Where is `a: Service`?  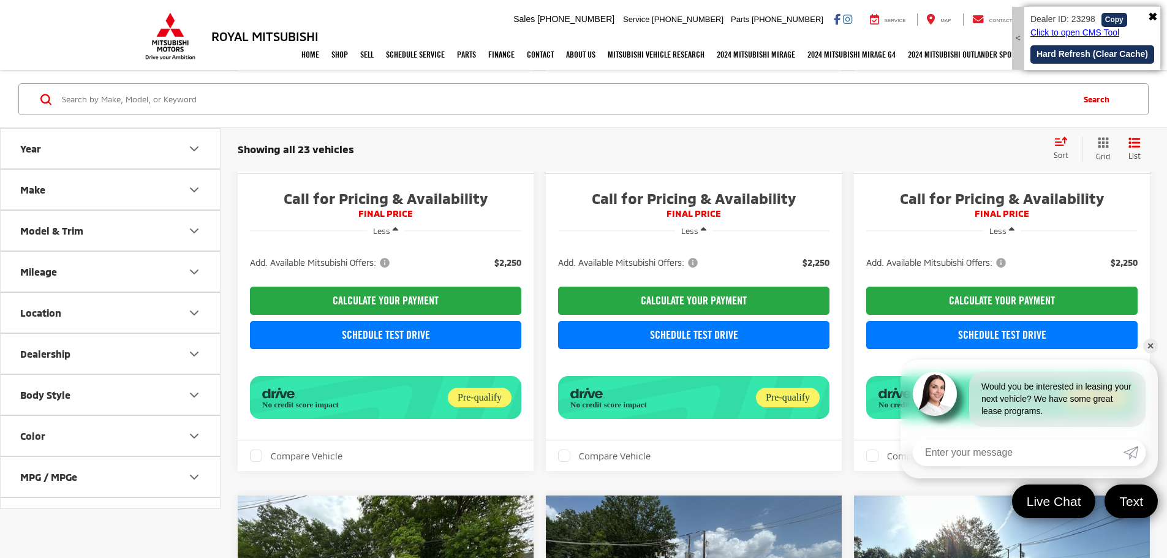 a: Service is located at coordinates (888, 20).